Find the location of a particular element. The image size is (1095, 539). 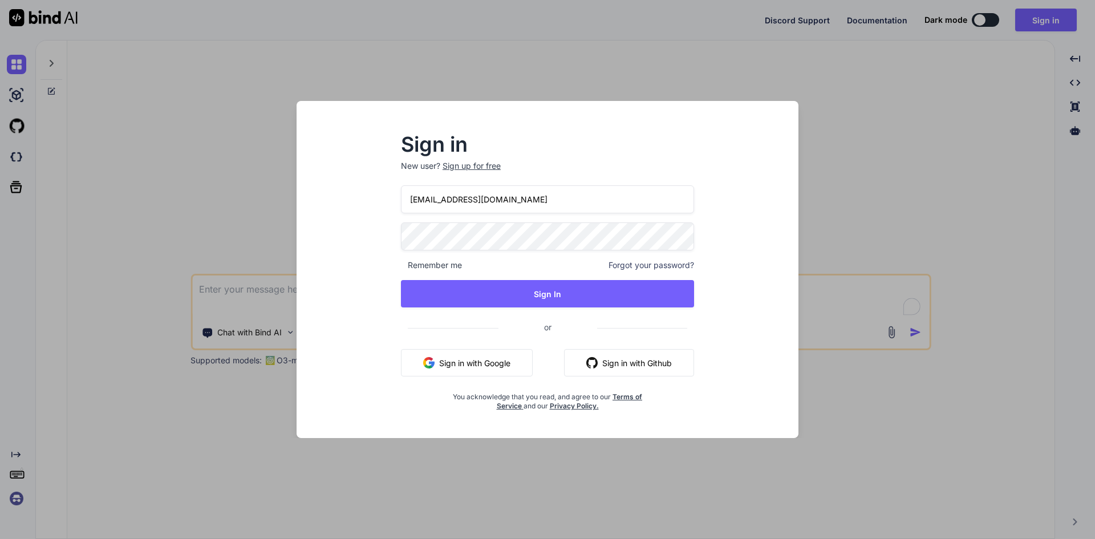

img: google is located at coordinates (429, 363).